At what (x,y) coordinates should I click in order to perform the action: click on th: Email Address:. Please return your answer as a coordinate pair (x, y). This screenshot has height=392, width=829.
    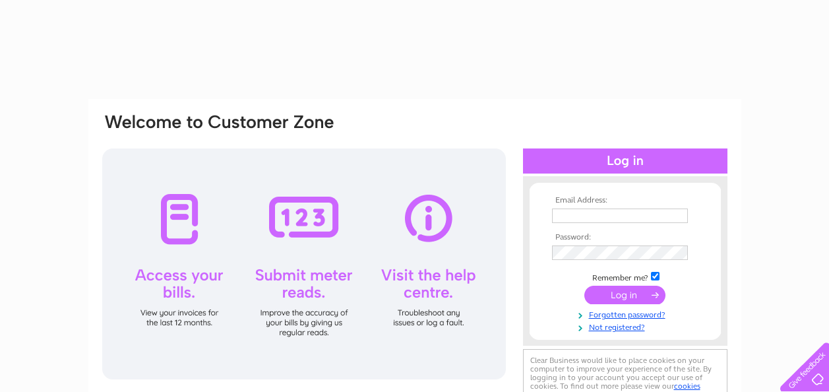
    Looking at the image, I should click on (625, 201).